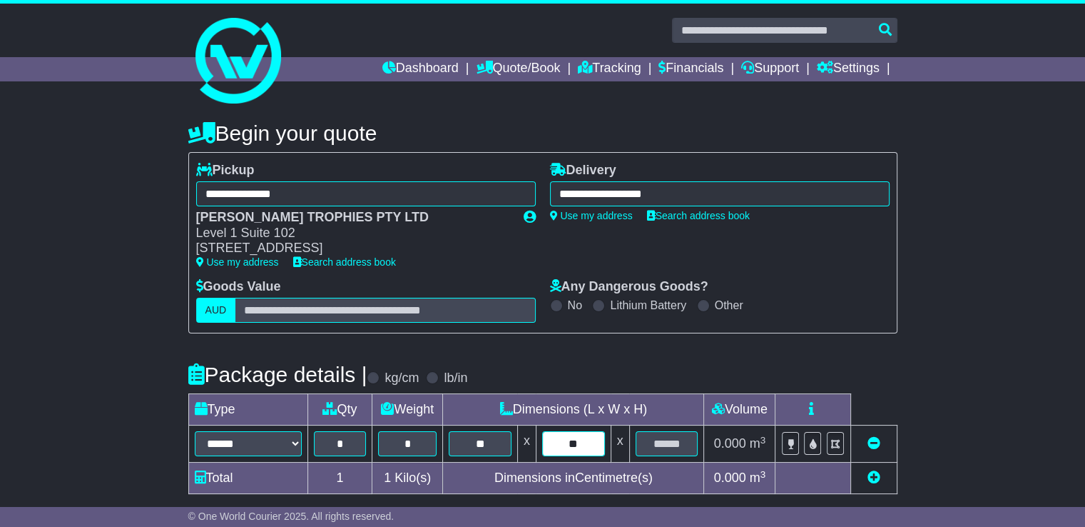  Describe the element at coordinates (216, 310) in the screenshot. I see `label: AUD` at that location.